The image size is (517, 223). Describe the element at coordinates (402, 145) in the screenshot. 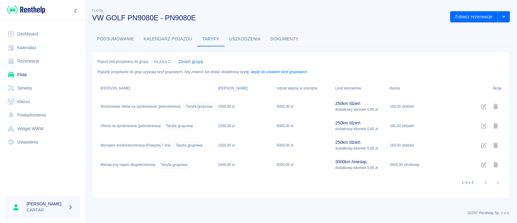

I see `p: 160,00 zł / dzień` at that location.